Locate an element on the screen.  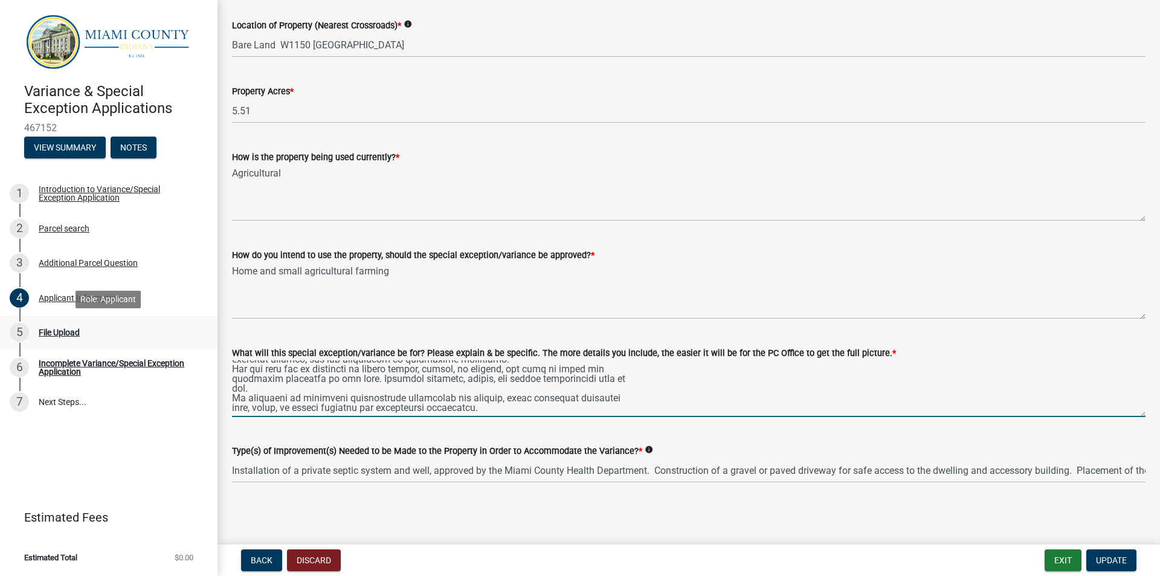
div: 4 is located at coordinates (19, 298).